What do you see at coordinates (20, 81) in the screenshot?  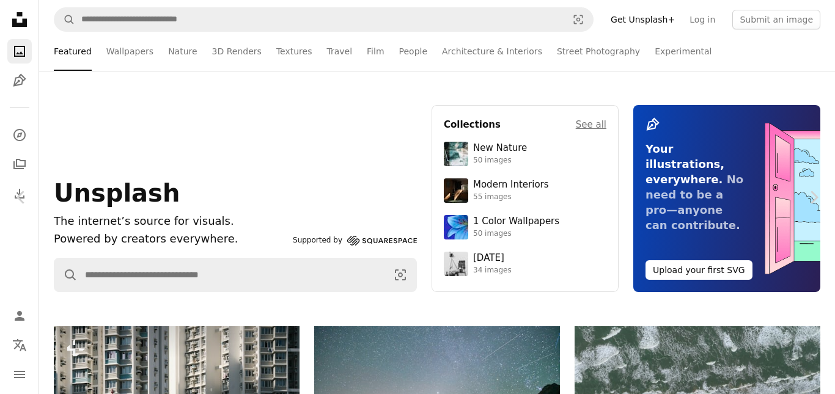 I see `a: Illustrations` at bounding box center [20, 81].